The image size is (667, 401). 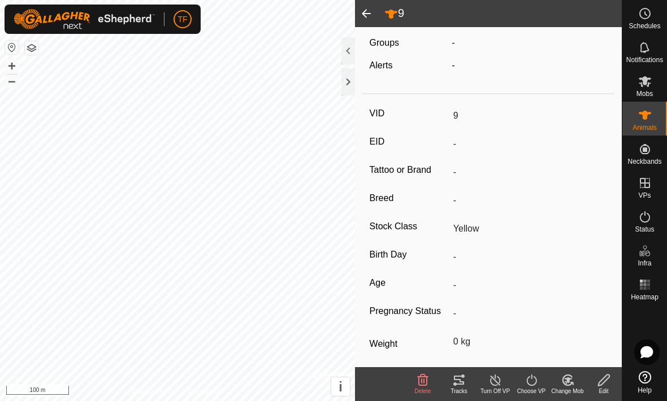 I want to click on a: Help, so click(x=644, y=383).